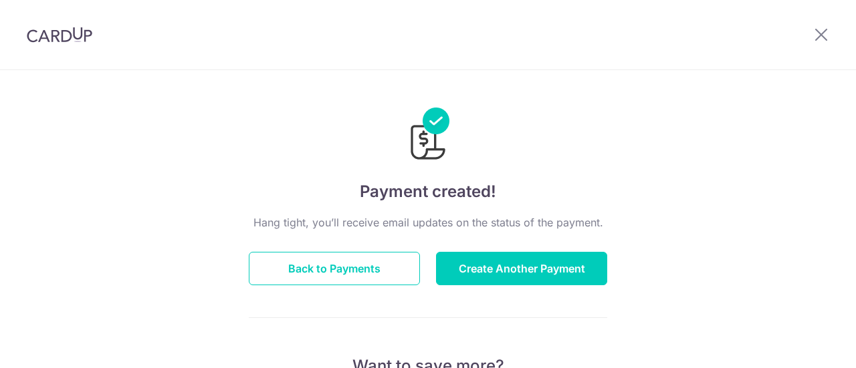  What do you see at coordinates (428, 223) in the screenshot?
I see `p: Hang tight, you’ll receive email updates on the status of the payment.` at bounding box center [428, 223].